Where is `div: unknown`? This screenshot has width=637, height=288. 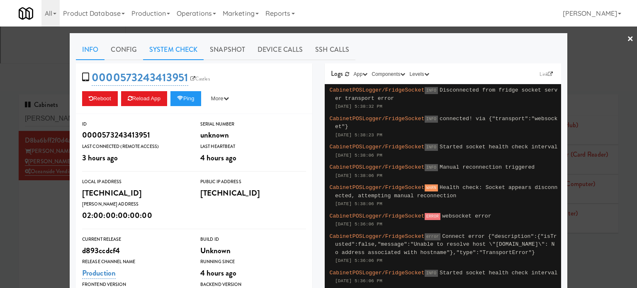
div: unknown is located at coordinates (253, 135).